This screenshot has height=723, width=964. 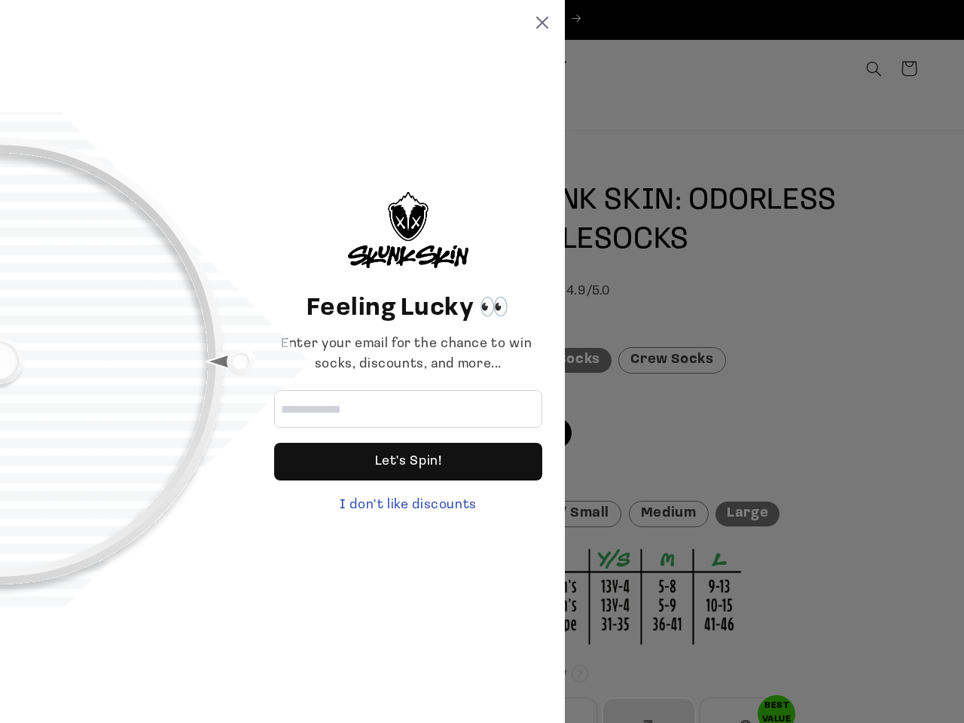 What do you see at coordinates (408, 230) in the screenshot?
I see `img: logo` at bounding box center [408, 230].